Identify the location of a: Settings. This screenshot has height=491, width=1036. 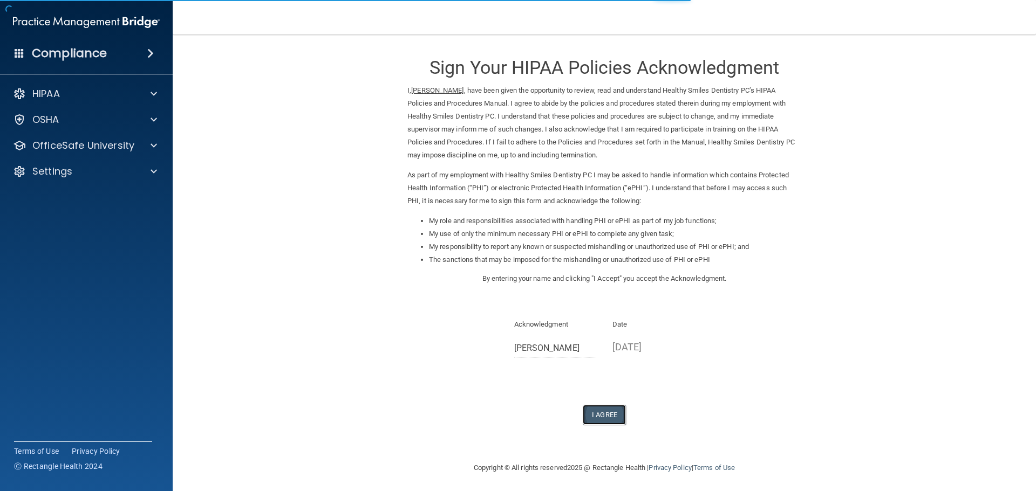
(85, 172).